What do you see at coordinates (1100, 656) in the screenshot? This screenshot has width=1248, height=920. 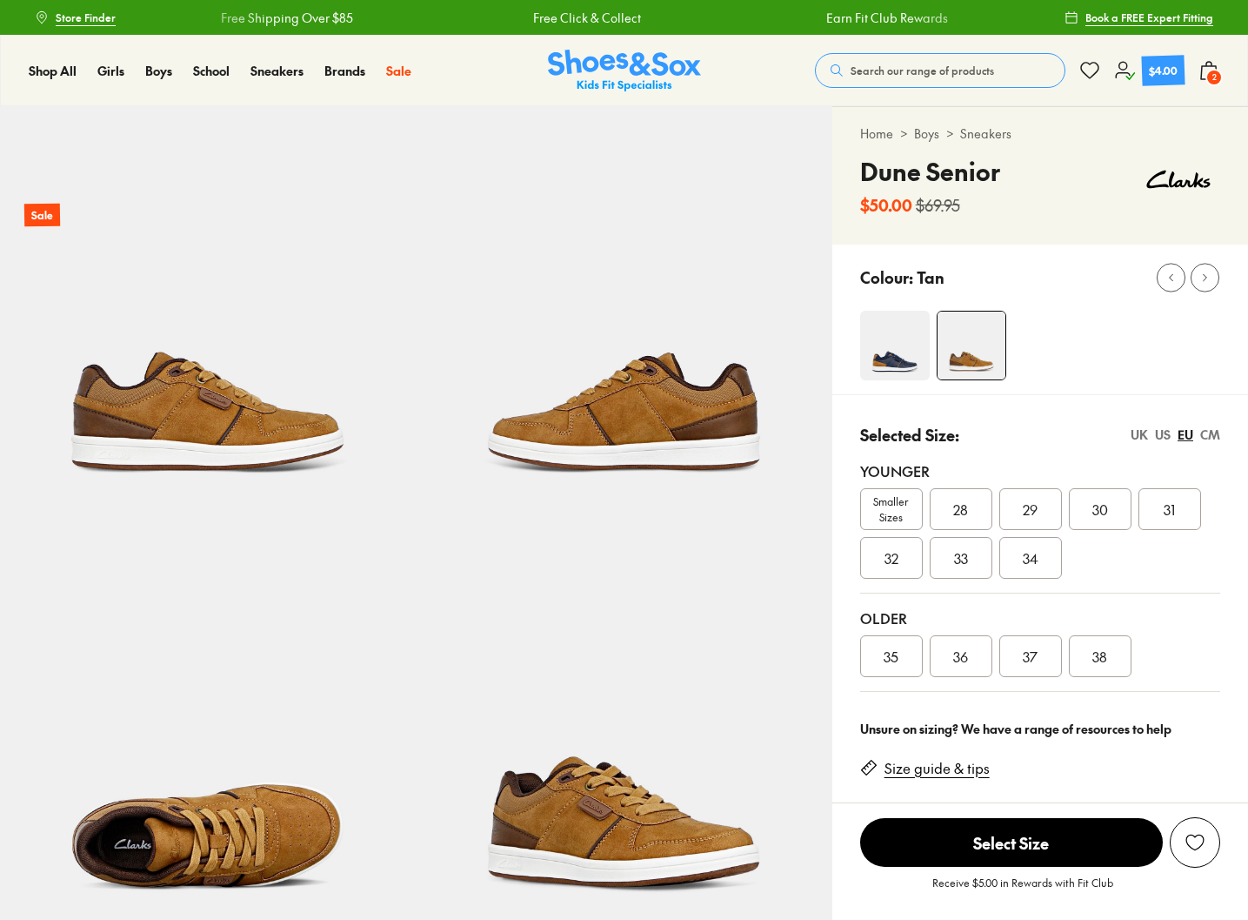 I see `span: 38` at bounding box center [1100, 656].